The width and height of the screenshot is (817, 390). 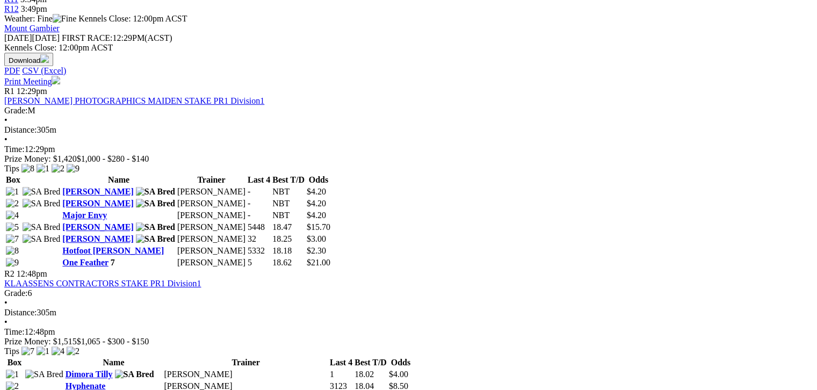 What do you see at coordinates (11, 9) in the screenshot?
I see `a: R12` at bounding box center [11, 9].